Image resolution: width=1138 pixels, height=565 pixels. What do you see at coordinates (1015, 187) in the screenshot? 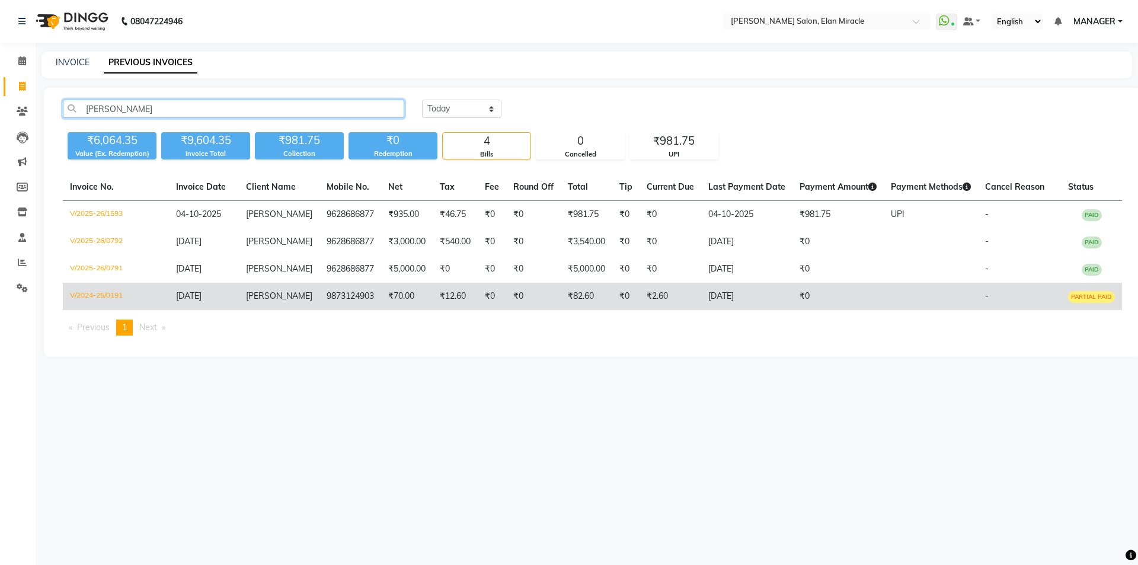
I see `span: Cancel Reason` at bounding box center [1015, 187].